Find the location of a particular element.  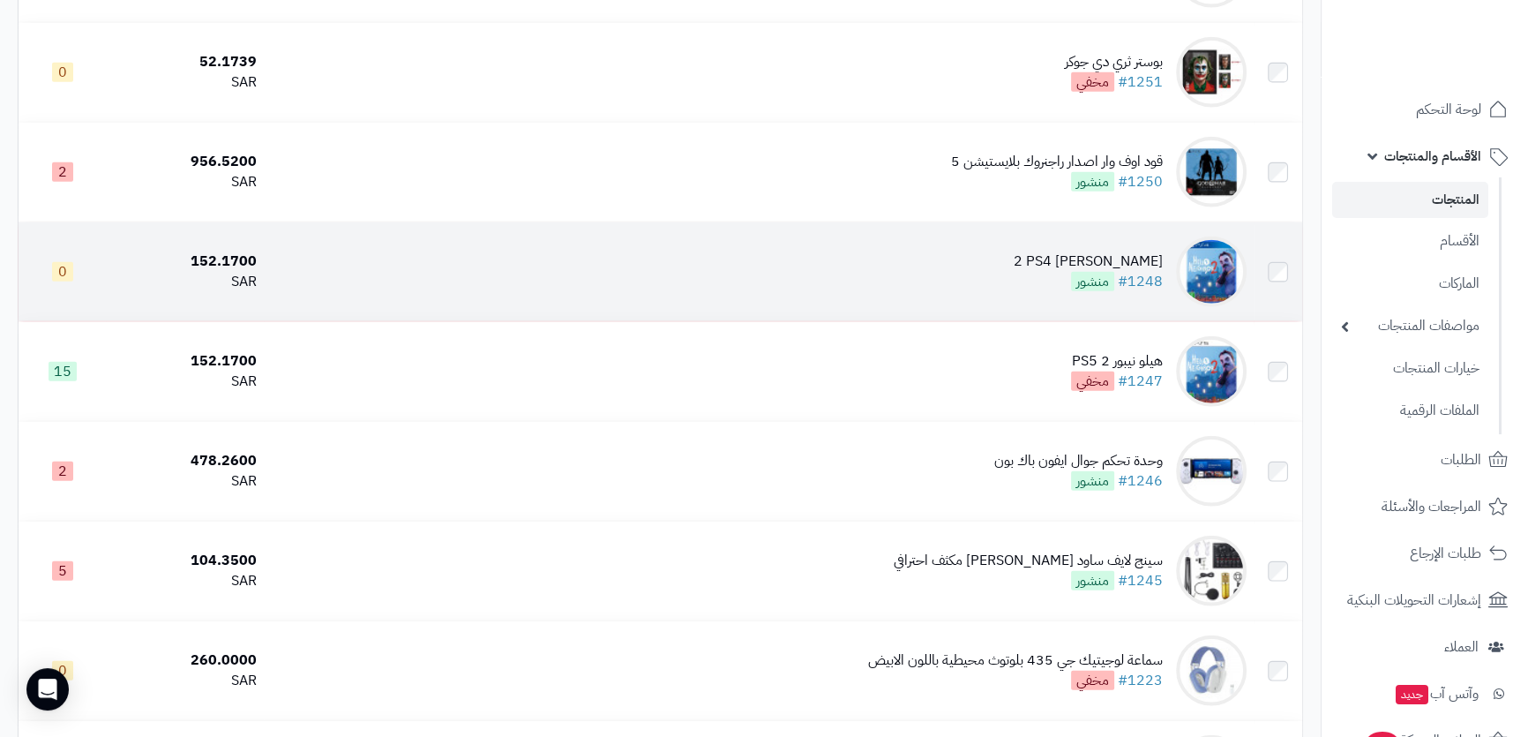

div: بوستر ثري دي جوكر is located at coordinates (1113, 62).